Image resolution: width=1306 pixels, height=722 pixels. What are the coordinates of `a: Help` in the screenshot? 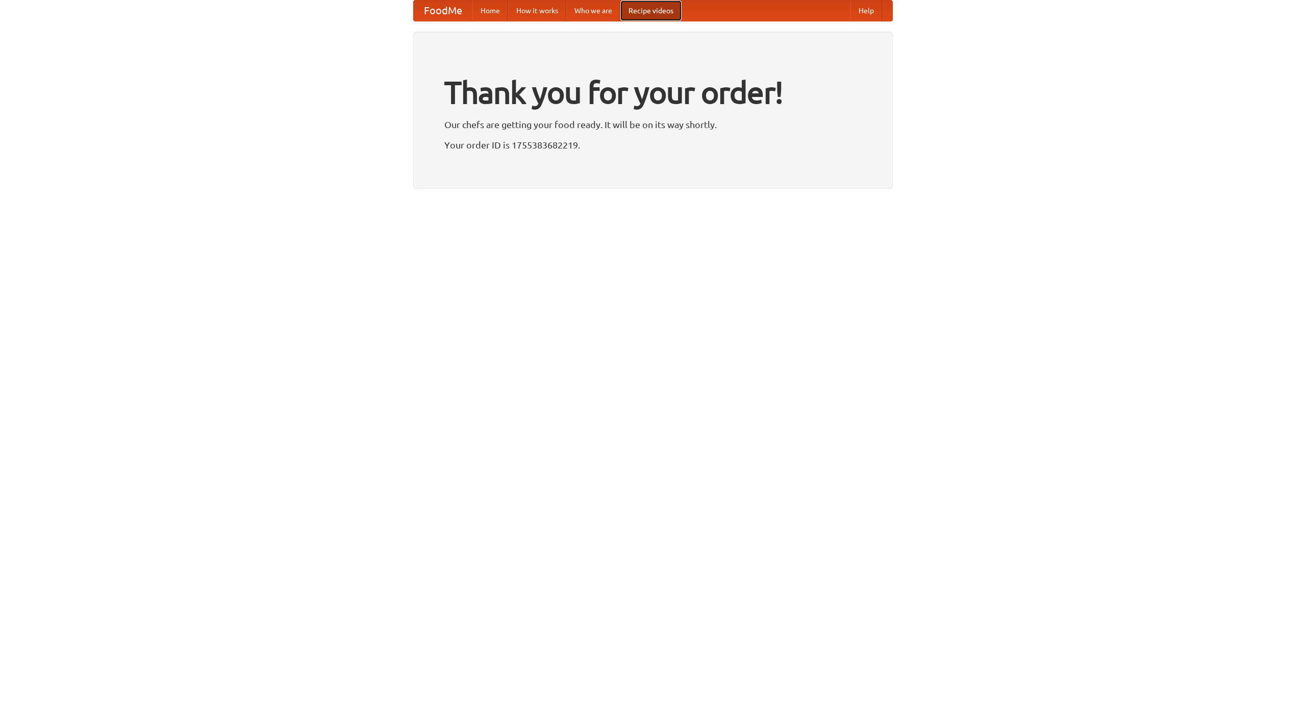 It's located at (867, 11).